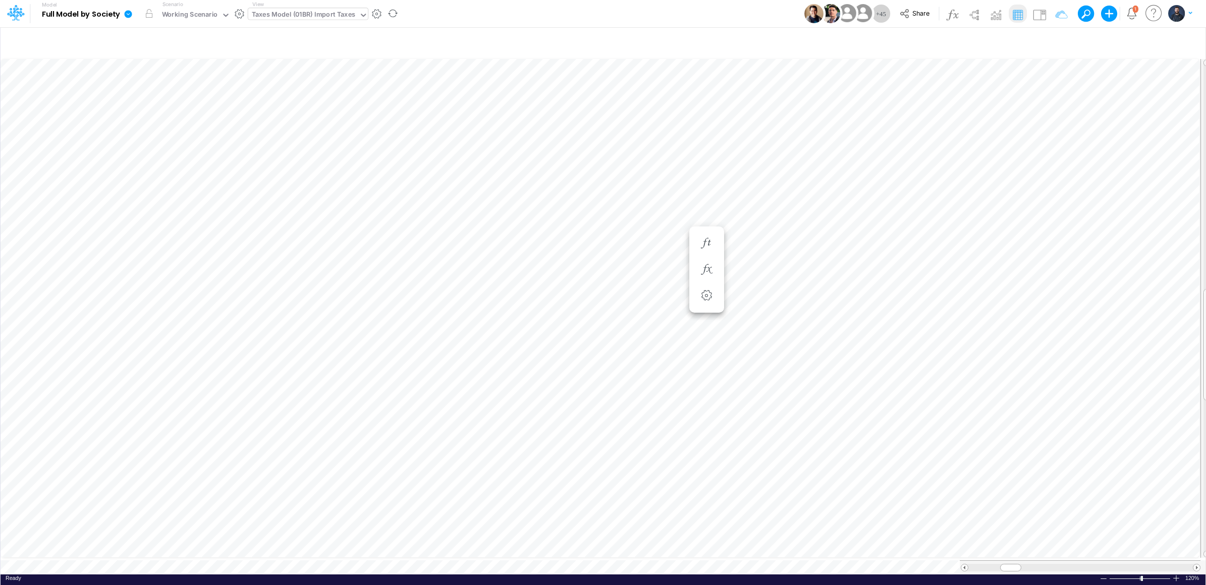 This screenshot has height=585, width=1206. What do you see at coordinates (303, 15) in the screenshot?
I see `div: Taxes Model (01BR) Import Taxes` at bounding box center [303, 15].